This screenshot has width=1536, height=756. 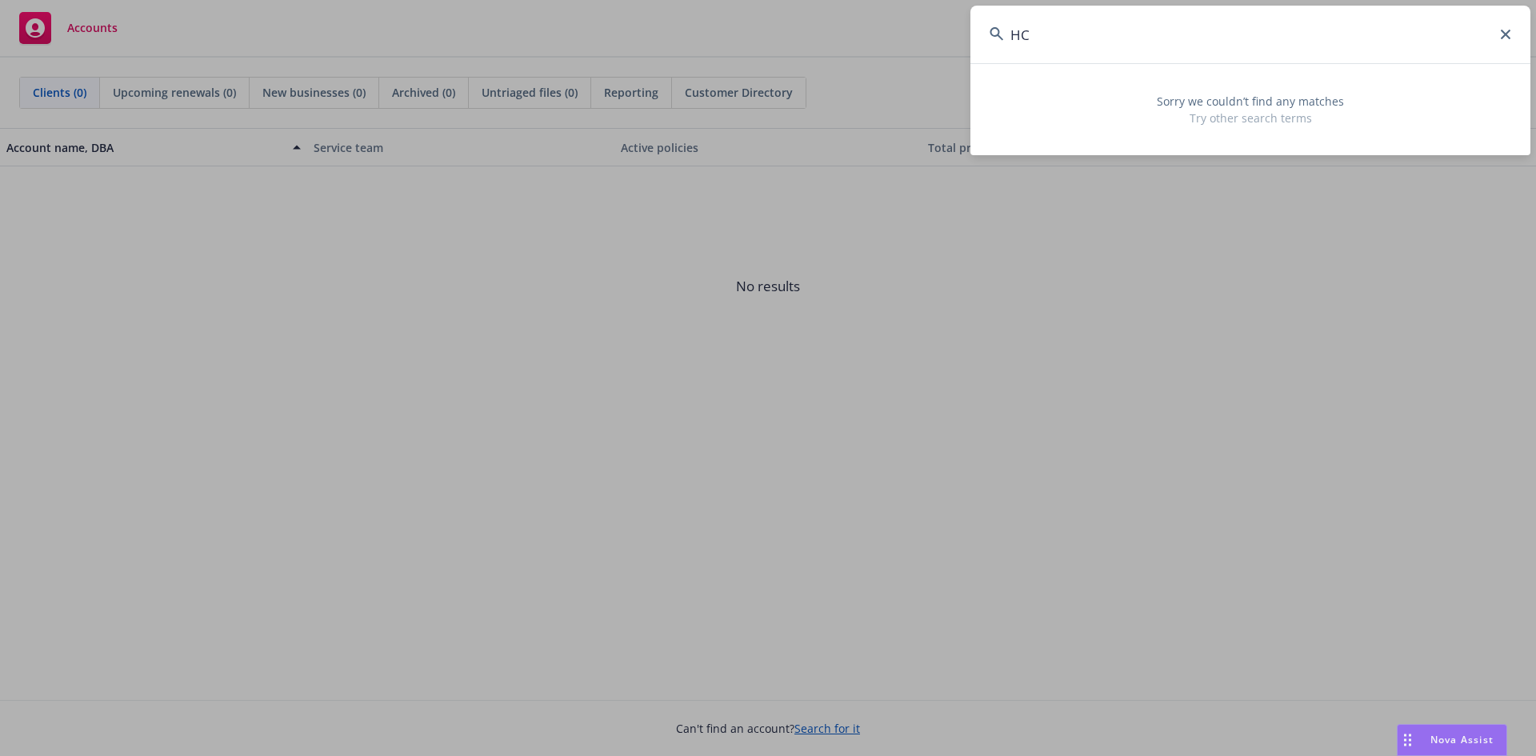 I want to click on div: Drag to move, so click(x=1407, y=740).